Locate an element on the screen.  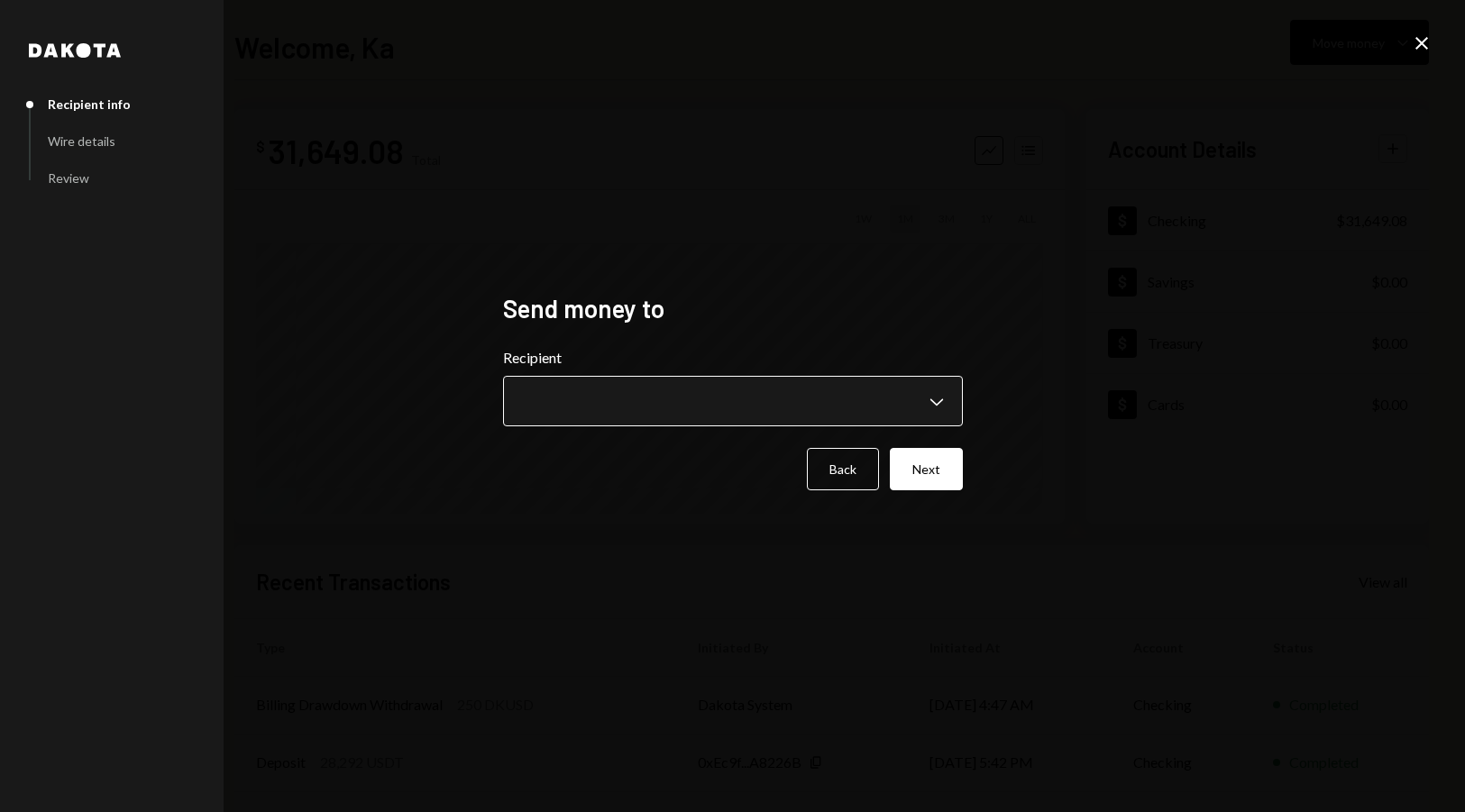
div: Recipient info is located at coordinates (89, 104).